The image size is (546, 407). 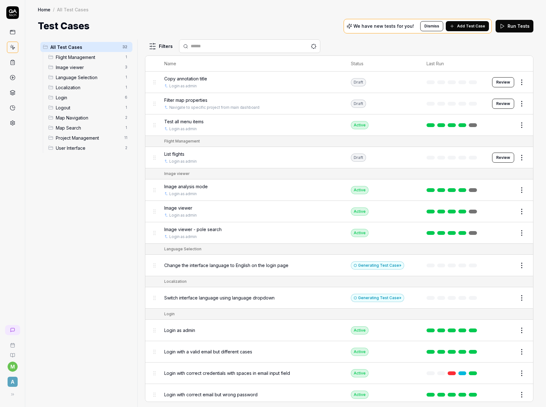 What do you see at coordinates (193, 229) in the screenshot?
I see `span: Image viewer - pole search` at bounding box center [193, 229].